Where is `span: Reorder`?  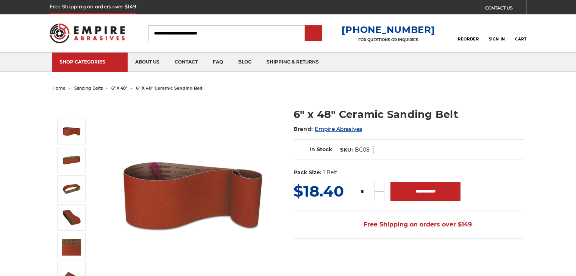 span: Reorder is located at coordinates (468, 39).